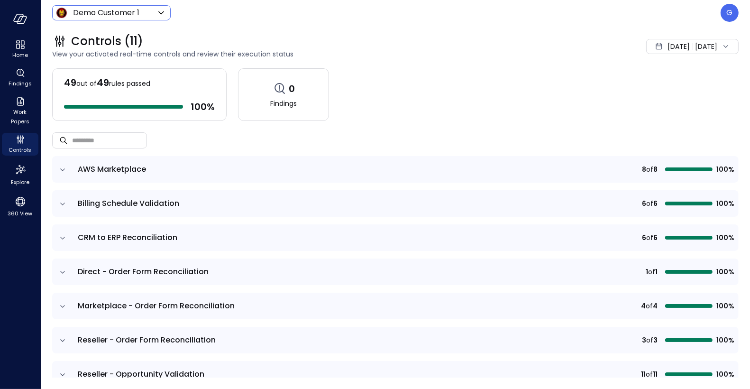 The image size is (750, 389). Describe the element at coordinates (20, 182) in the screenshot. I see `span: Explore` at that location.